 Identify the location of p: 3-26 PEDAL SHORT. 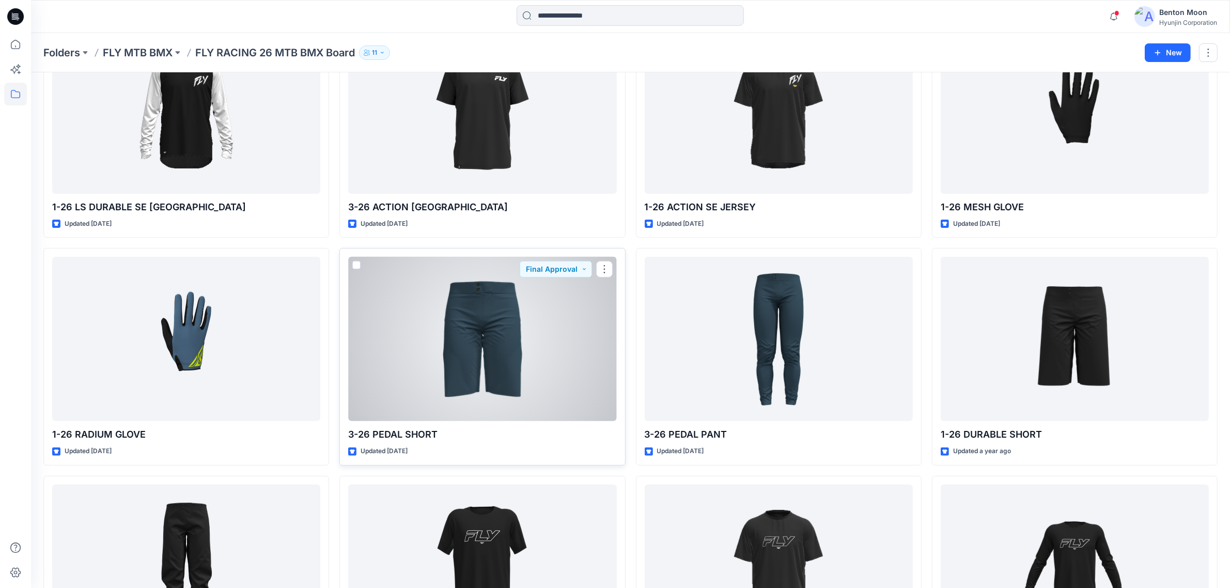
(482, 435).